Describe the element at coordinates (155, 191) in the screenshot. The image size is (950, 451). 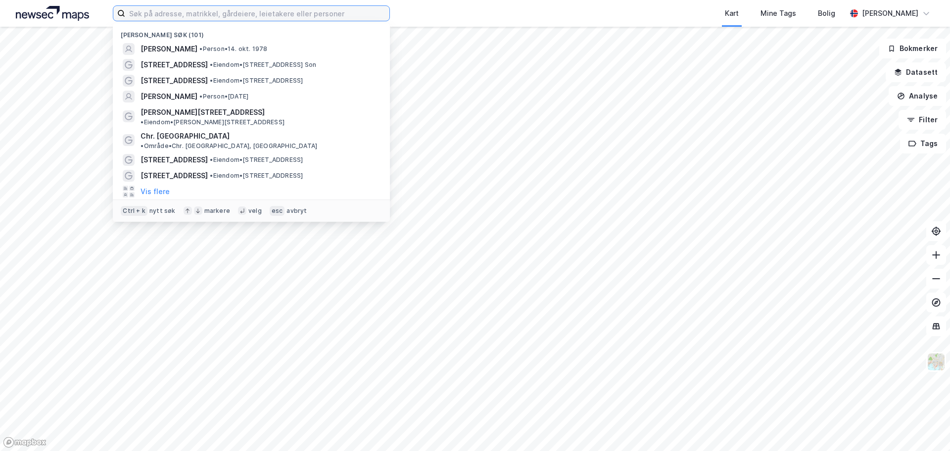
I see `button: Vis flere` at that location.